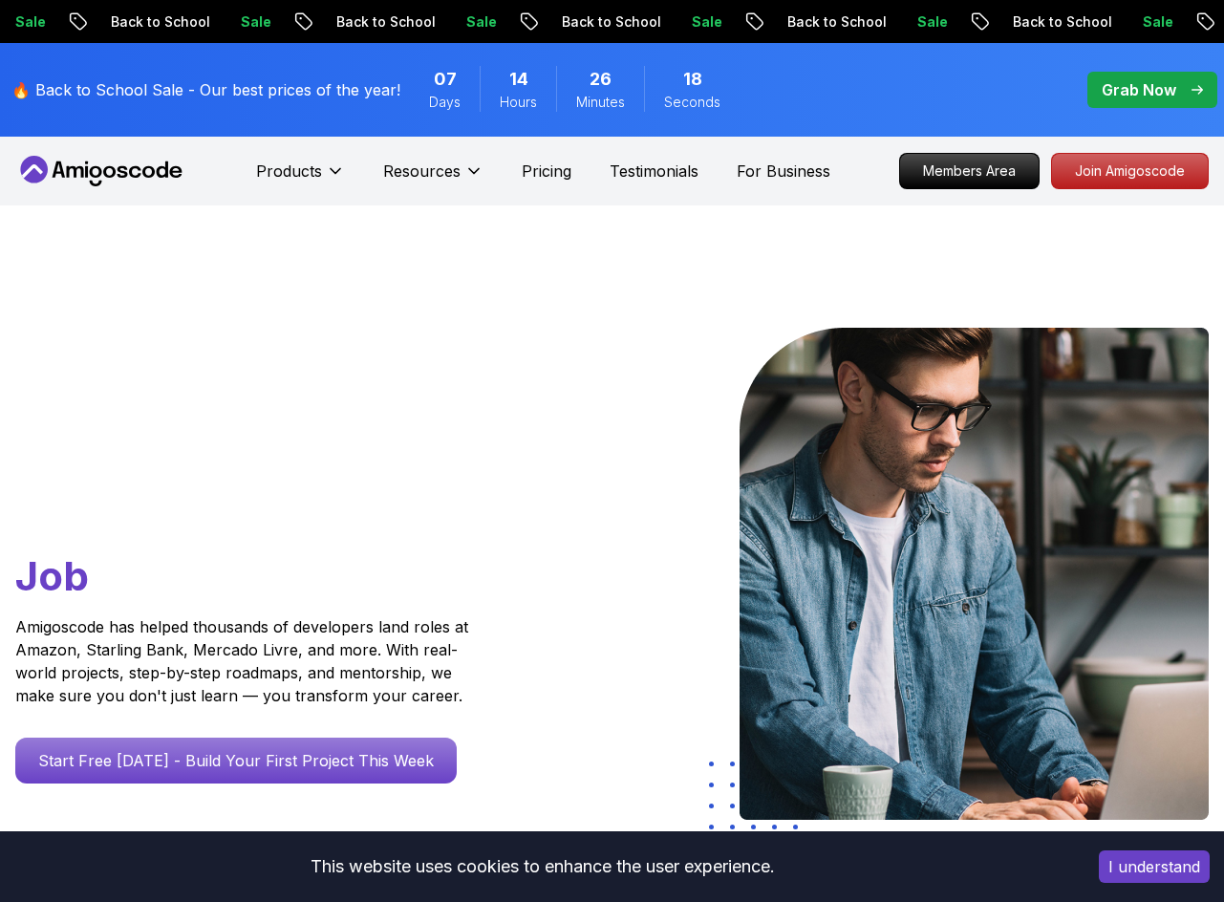 Image resolution: width=1224 pixels, height=902 pixels. I want to click on span: 7 Days, so click(445, 79).